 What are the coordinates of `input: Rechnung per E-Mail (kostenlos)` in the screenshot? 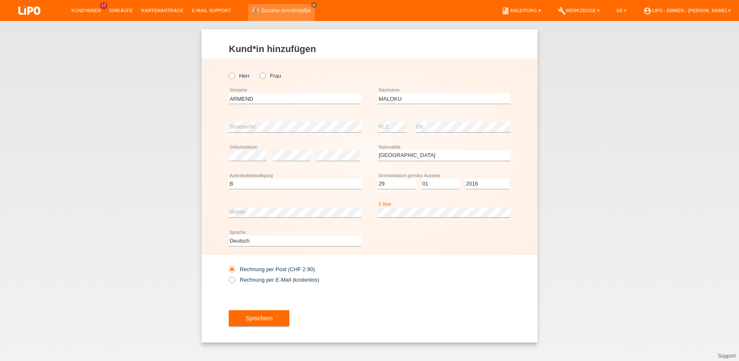 It's located at (231, 282).